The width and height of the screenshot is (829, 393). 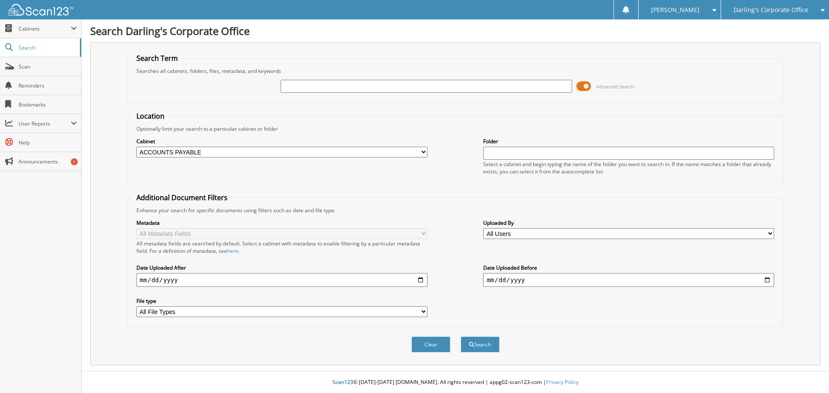 What do you see at coordinates (282, 247) in the screenshot?
I see `div: All metadata fields are searched by default. Select a cabinet with metadata to enable filtering b...` at bounding box center [282, 247].